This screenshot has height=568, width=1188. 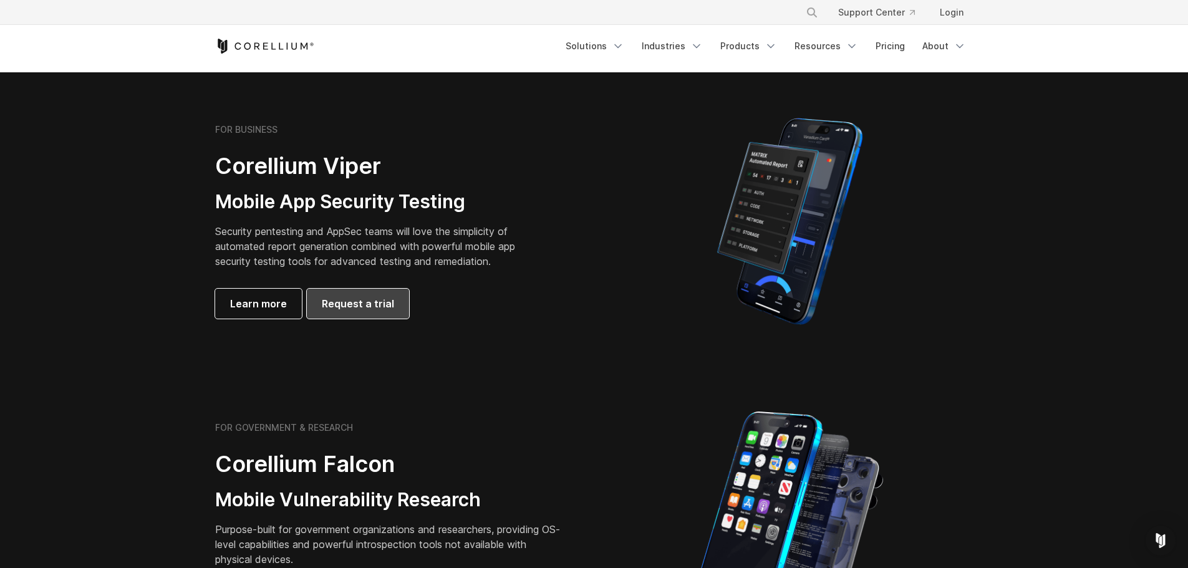 What do you see at coordinates (672, 46) in the screenshot?
I see `a: Industries` at bounding box center [672, 46].